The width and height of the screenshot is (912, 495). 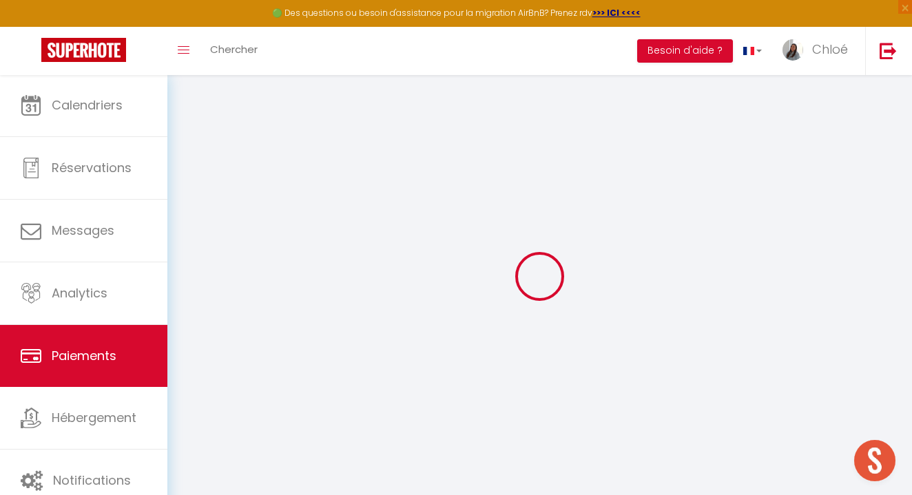 I want to click on a: ... Chloé, so click(x=818, y=51).